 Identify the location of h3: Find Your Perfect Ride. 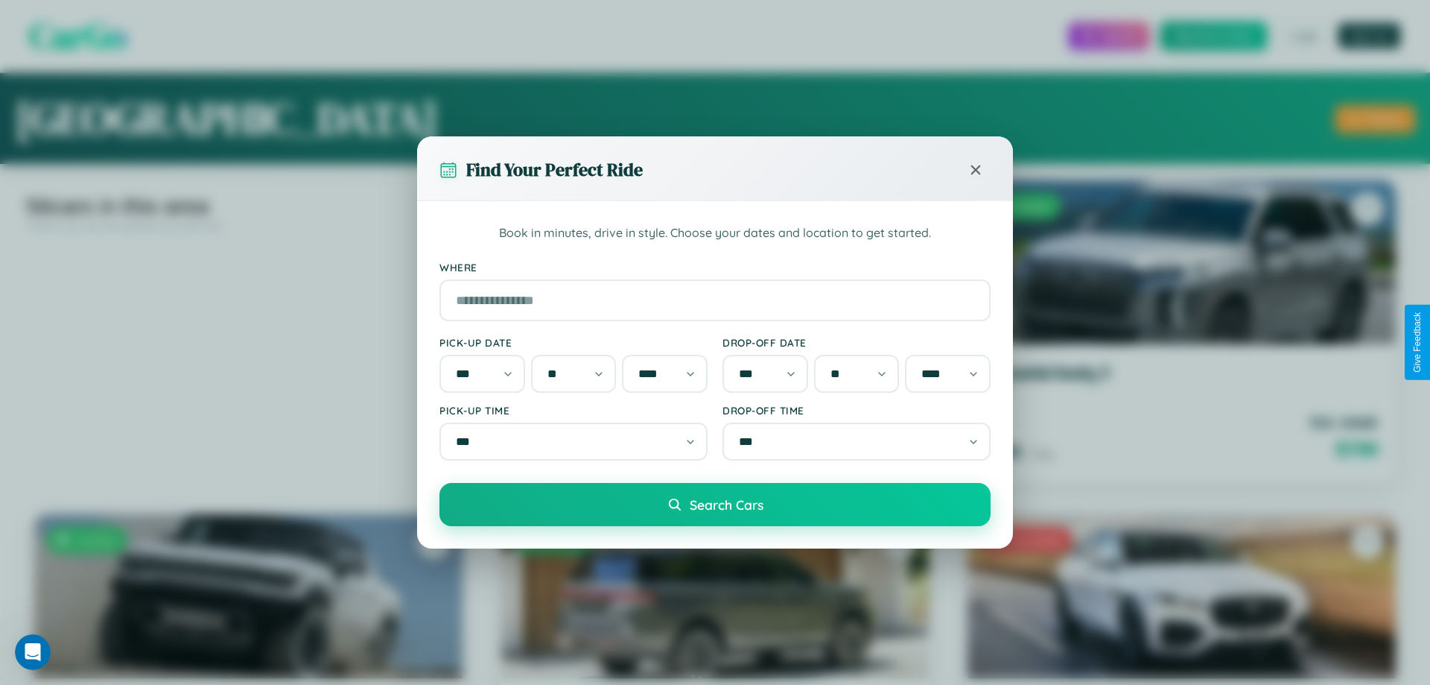
(554, 169).